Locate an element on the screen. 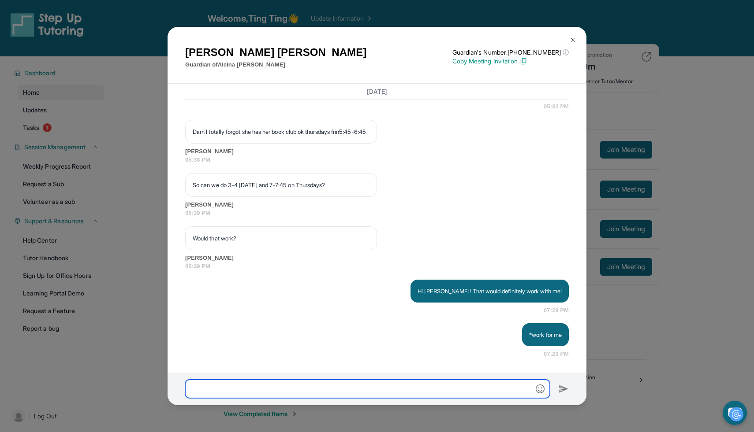 The height and width of the screenshot is (432, 754). span: ⓘ is located at coordinates (566, 52).